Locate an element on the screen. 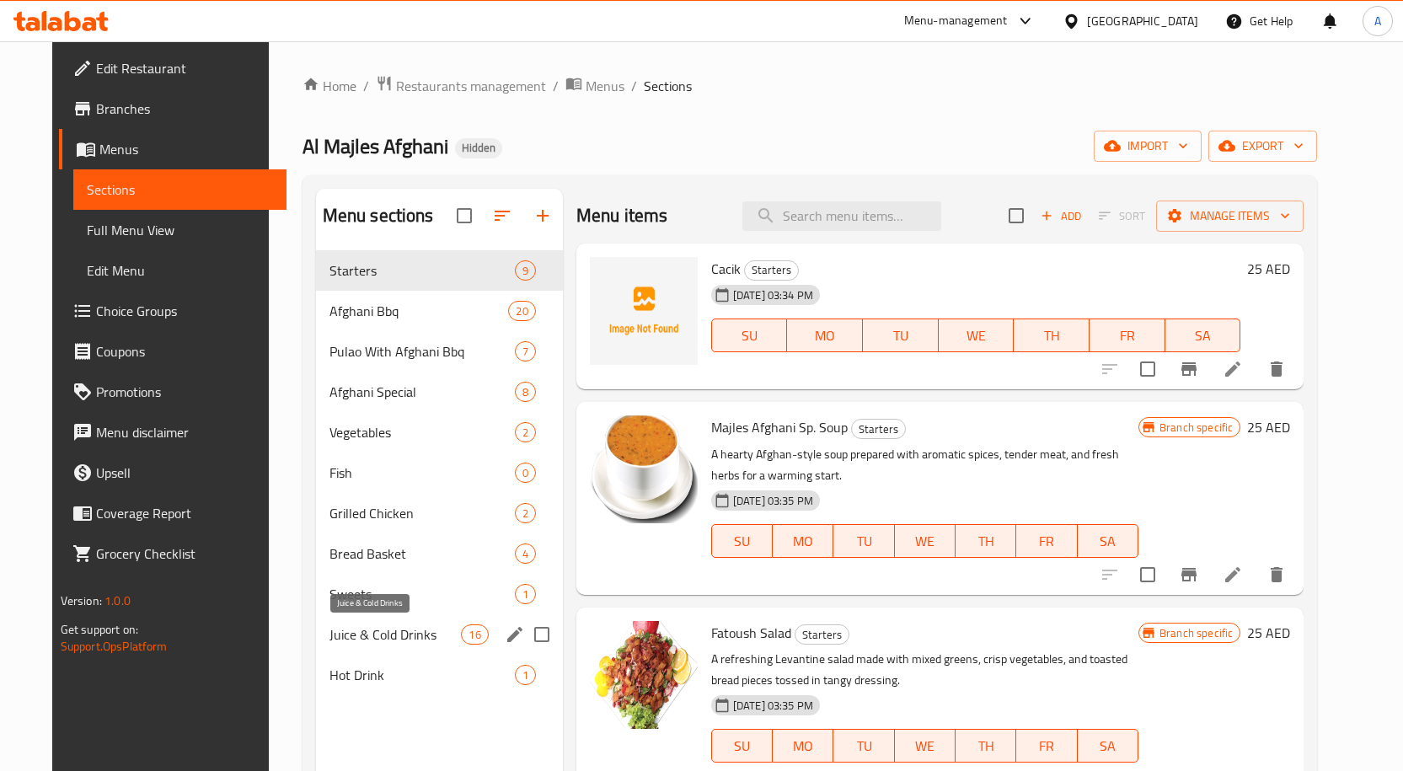 The image size is (1403, 771). button: edit is located at coordinates (515, 635).